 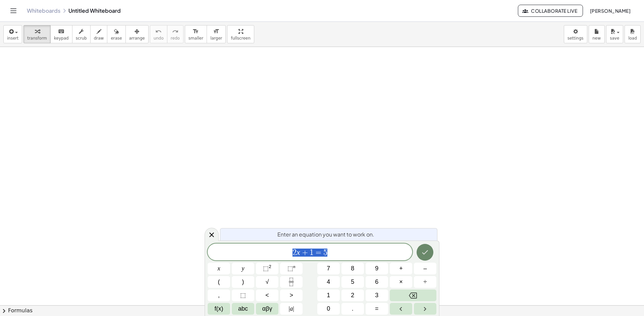 I want to click on button: Left arrow, so click(x=401, y=309).